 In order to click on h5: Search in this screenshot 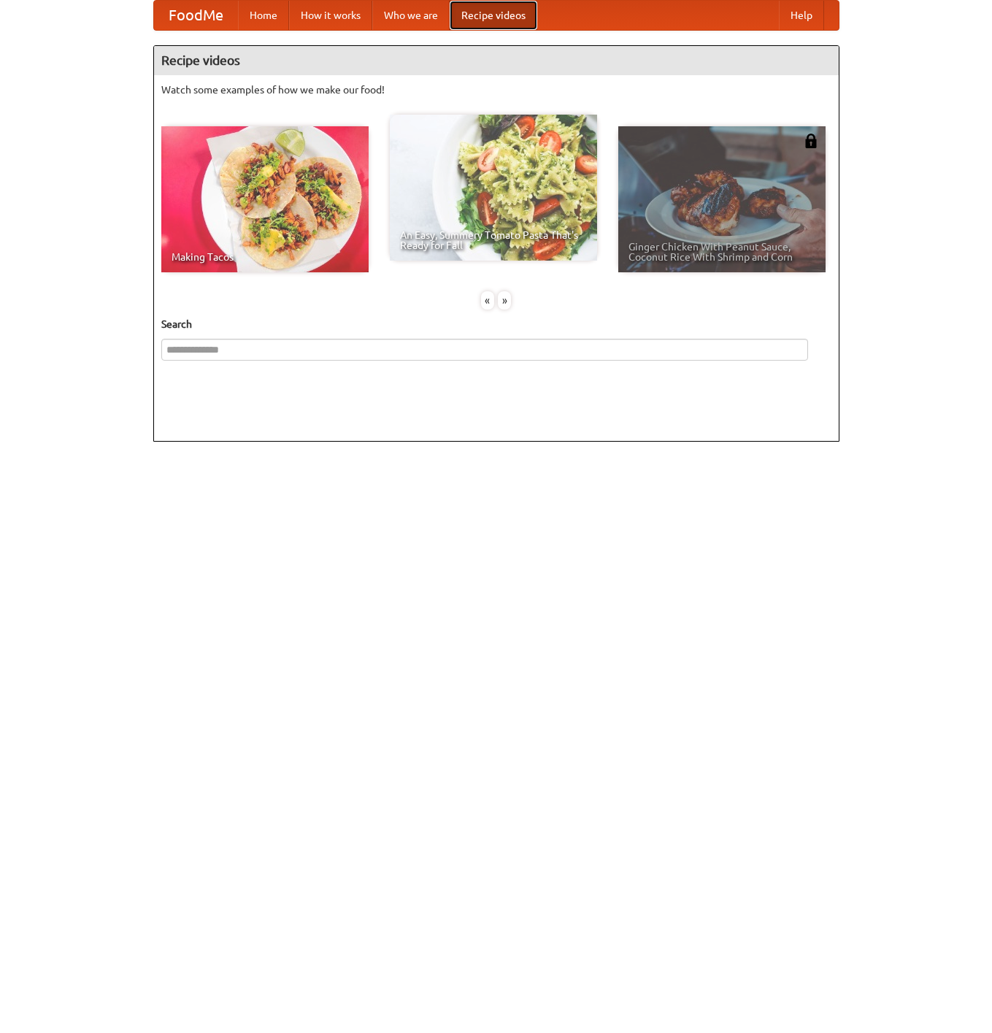, I will do `click(497, 324)`.